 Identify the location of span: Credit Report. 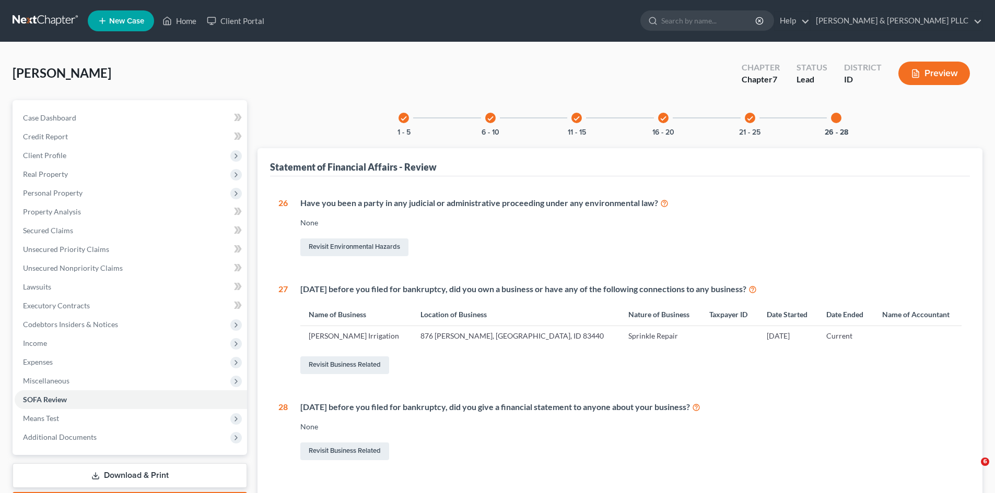
(45, 136).